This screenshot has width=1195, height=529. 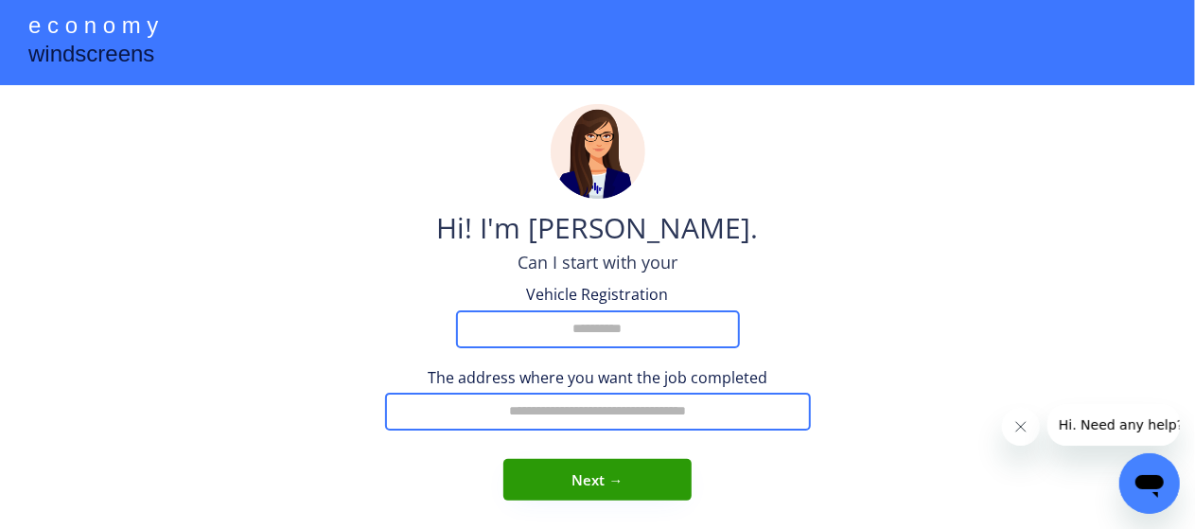 I want to click on span: Hi. Need any help?, so click(x=74, y=21).